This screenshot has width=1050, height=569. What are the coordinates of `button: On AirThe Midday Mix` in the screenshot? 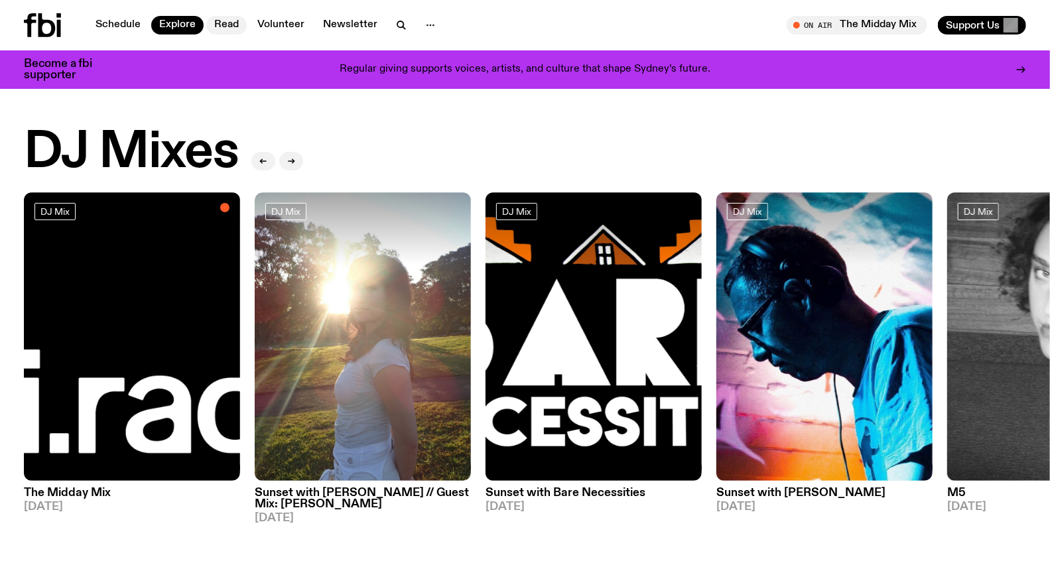 It's located at (857, 25).